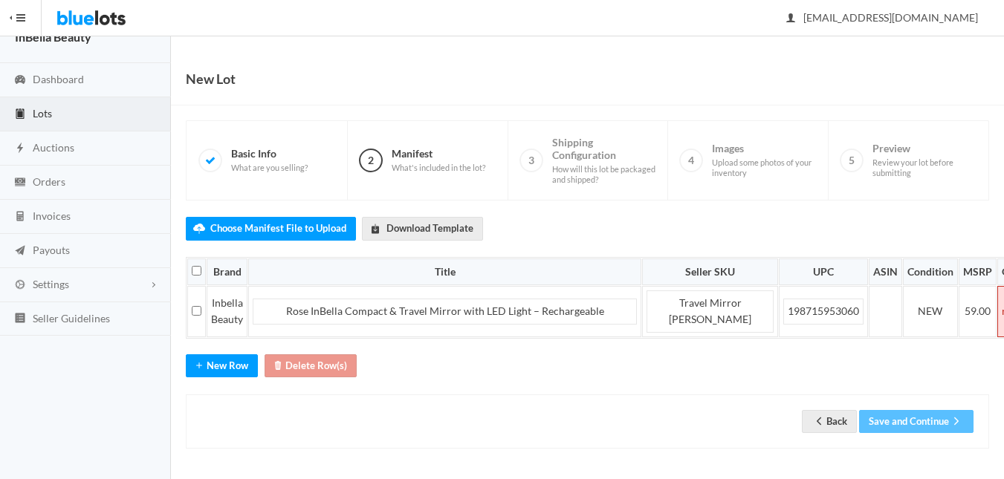 This screenshot has width=1004, height=479. Describe the element at coordinates (58, 79) in the screenshot. I see `span: Dashboard` at that location.